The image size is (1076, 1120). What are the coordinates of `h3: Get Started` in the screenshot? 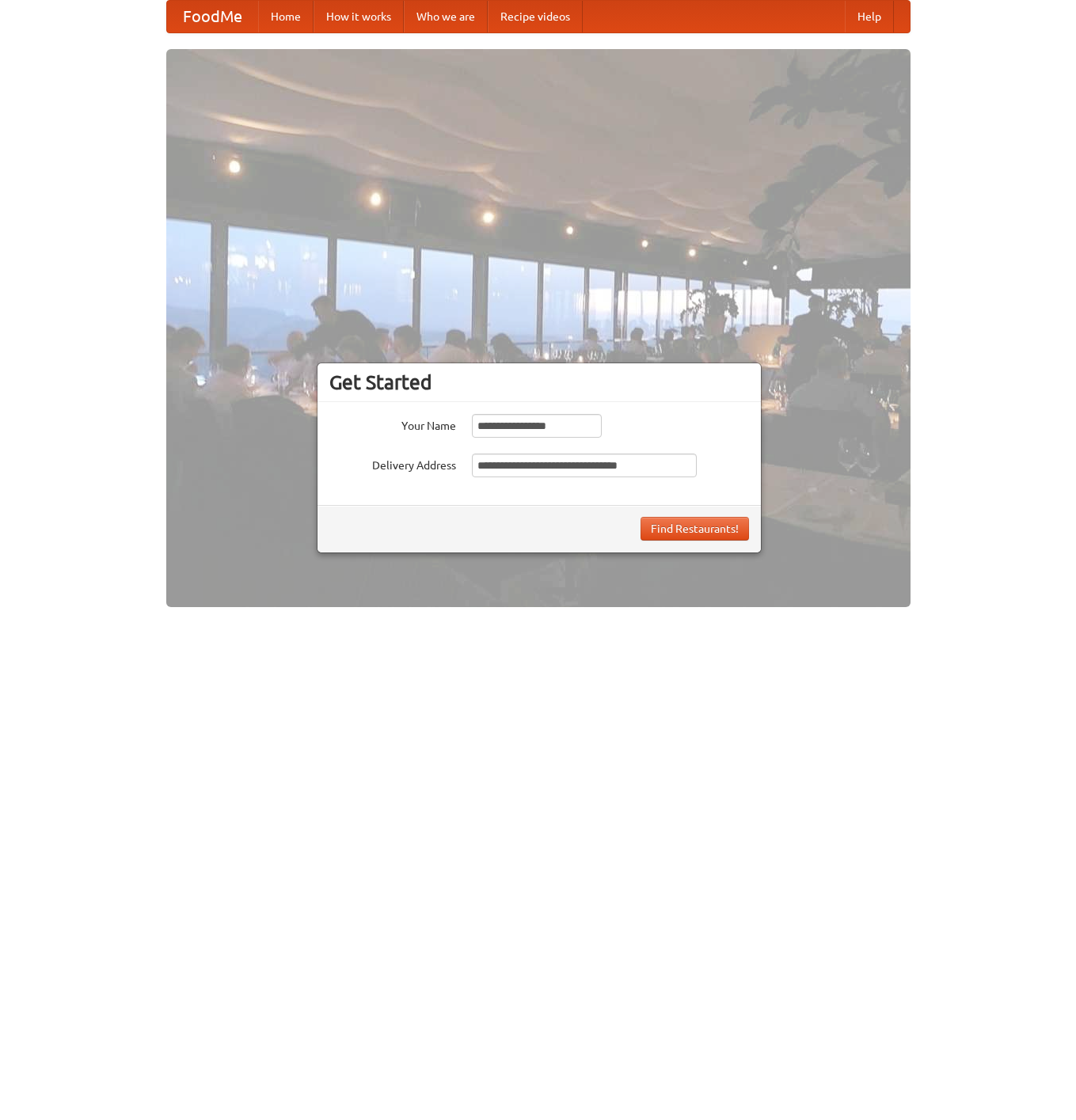 It's located at (539, 382).